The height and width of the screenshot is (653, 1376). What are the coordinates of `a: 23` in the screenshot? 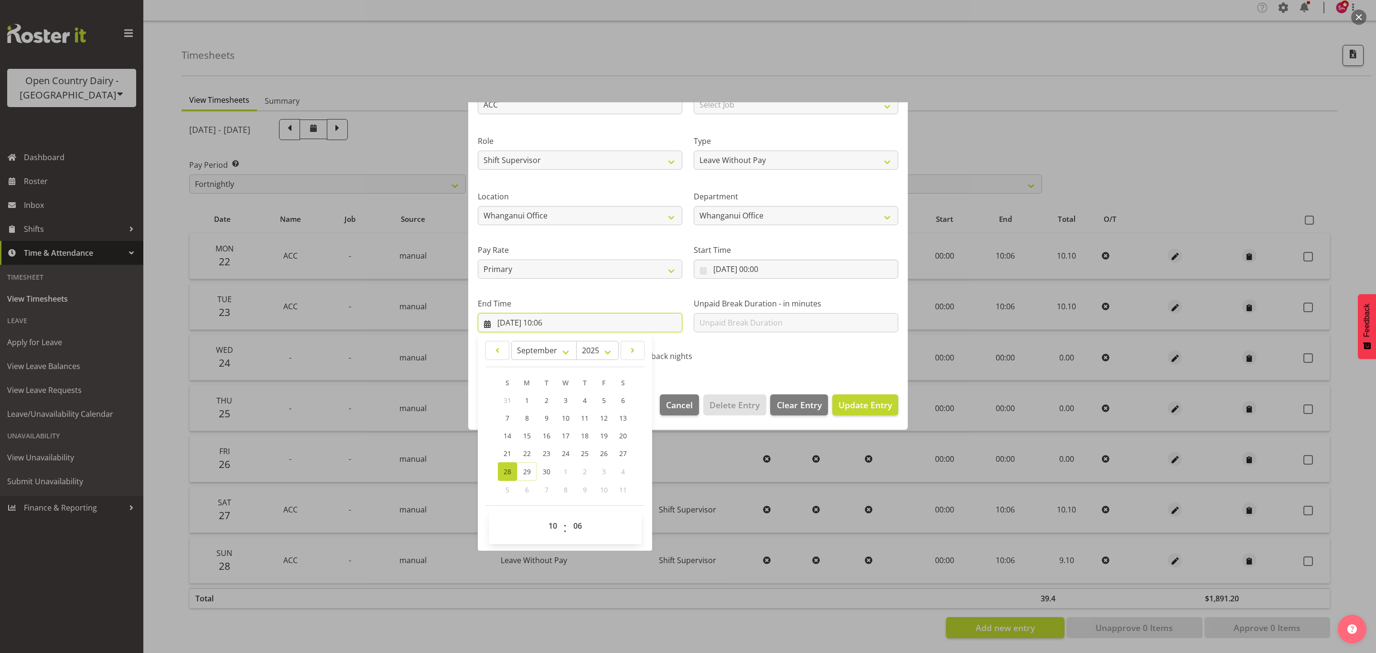 It's located at (547, 453).